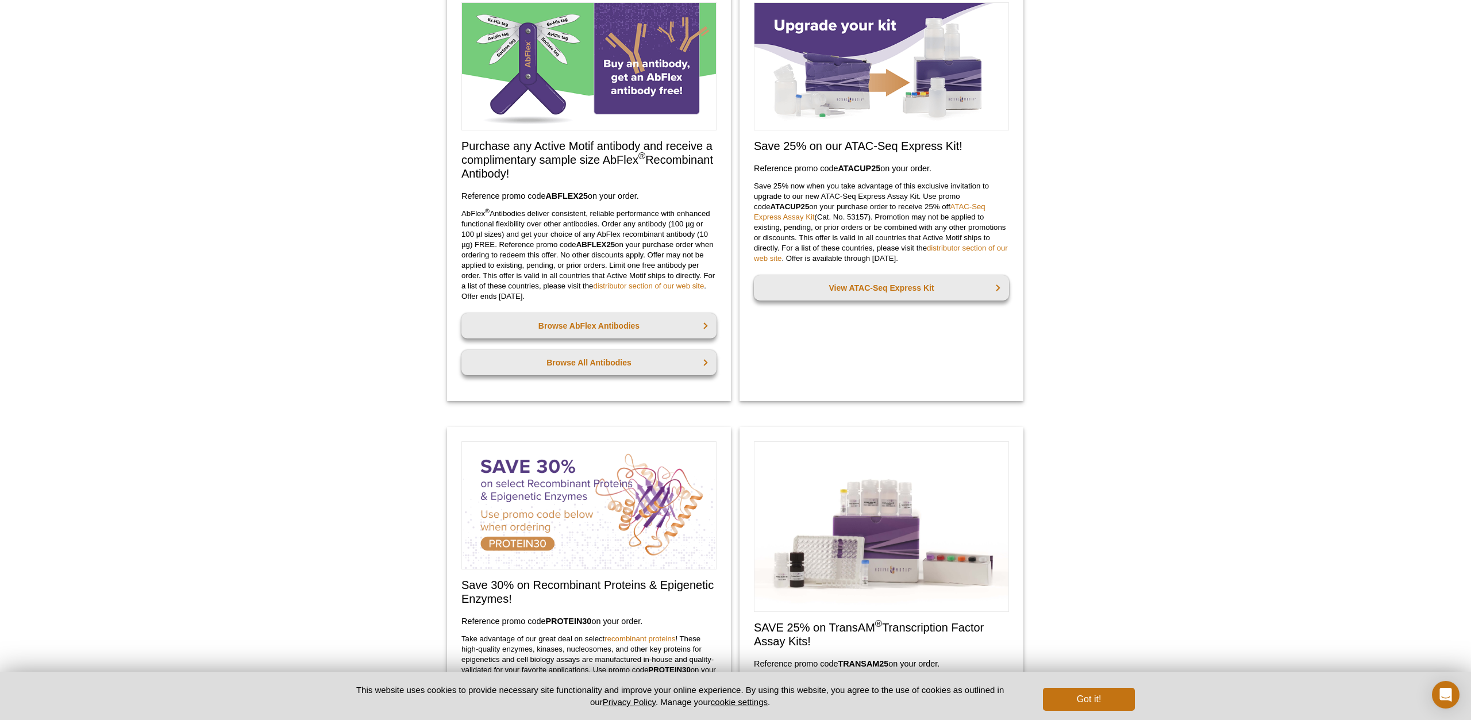 This screenshot has width=1471, height=720. What do you see at coordinates (640, 639) in the screenshot?
I see `a: recombinant proteins` at bounding box center [640, 639].